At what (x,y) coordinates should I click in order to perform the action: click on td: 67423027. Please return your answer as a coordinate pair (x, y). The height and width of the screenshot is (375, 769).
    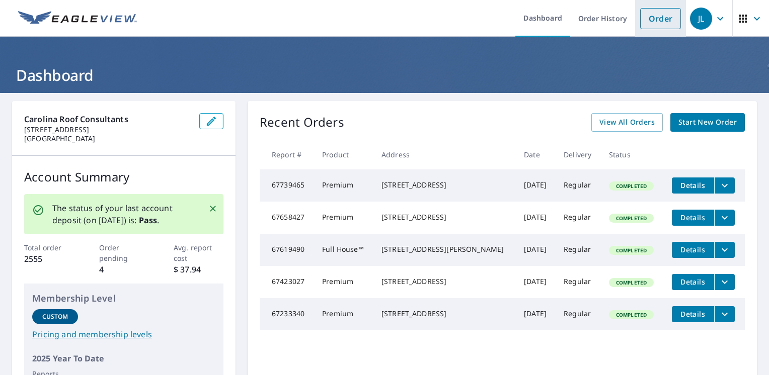
    Looking at the image, I should click on (287, 282).